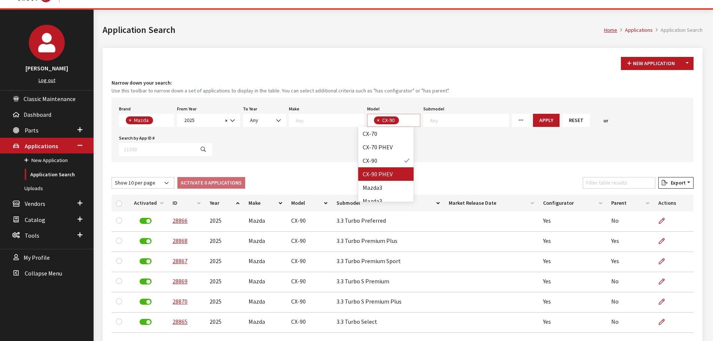 This screenshot has height=341, width=713. What do you see at coordinates (125, 109) in the screenshot?
I see `label: Brand` at bounding box center [125, 109].